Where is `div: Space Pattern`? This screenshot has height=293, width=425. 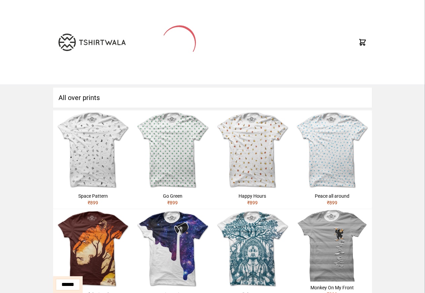 div: Space Pattern is located at coordinates (93, 196).